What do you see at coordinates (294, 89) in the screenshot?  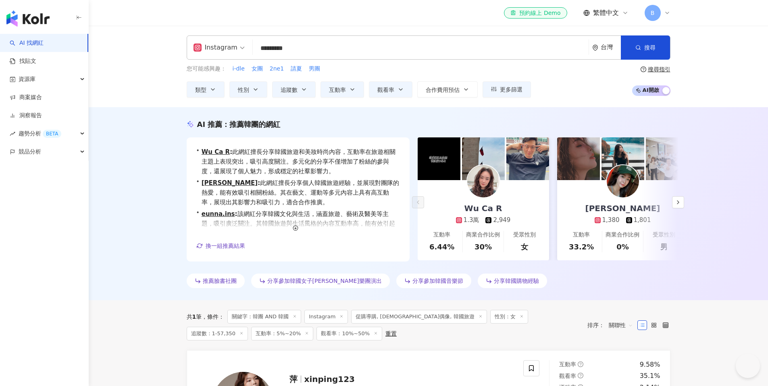 I see `button: 追蹤數` at bounding box center [294, 89].